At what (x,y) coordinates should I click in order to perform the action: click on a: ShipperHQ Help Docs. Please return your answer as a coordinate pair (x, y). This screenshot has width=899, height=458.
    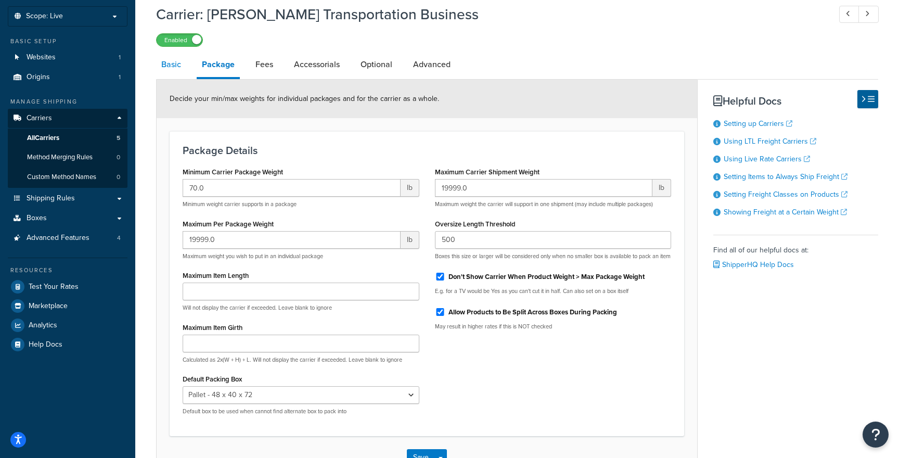
    Looking at the image, I should click on (753, 264).